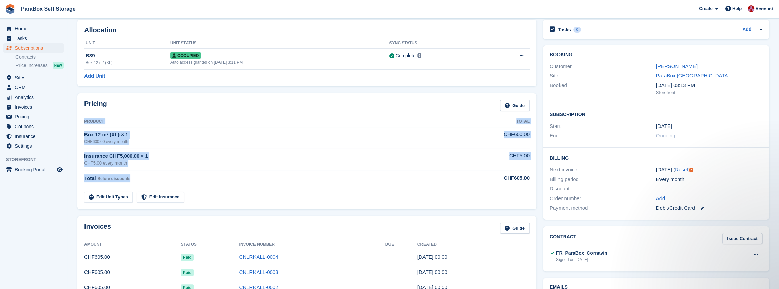 The image size is (779, 289). Describe the element at coordinates (312, 245) in the screenshot. I see `th: Invoice Number` at that location.